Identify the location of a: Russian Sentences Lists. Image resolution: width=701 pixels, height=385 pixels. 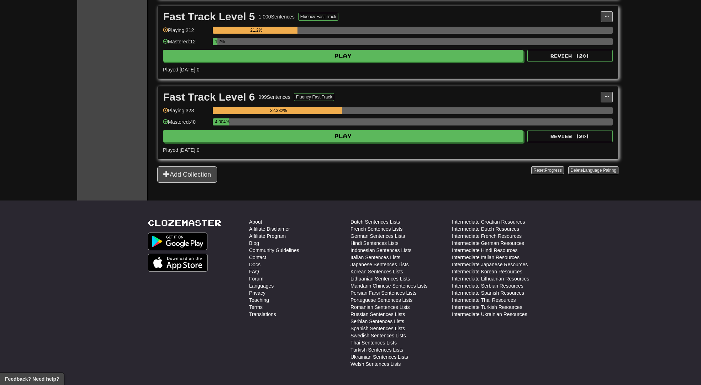
(378, 315).